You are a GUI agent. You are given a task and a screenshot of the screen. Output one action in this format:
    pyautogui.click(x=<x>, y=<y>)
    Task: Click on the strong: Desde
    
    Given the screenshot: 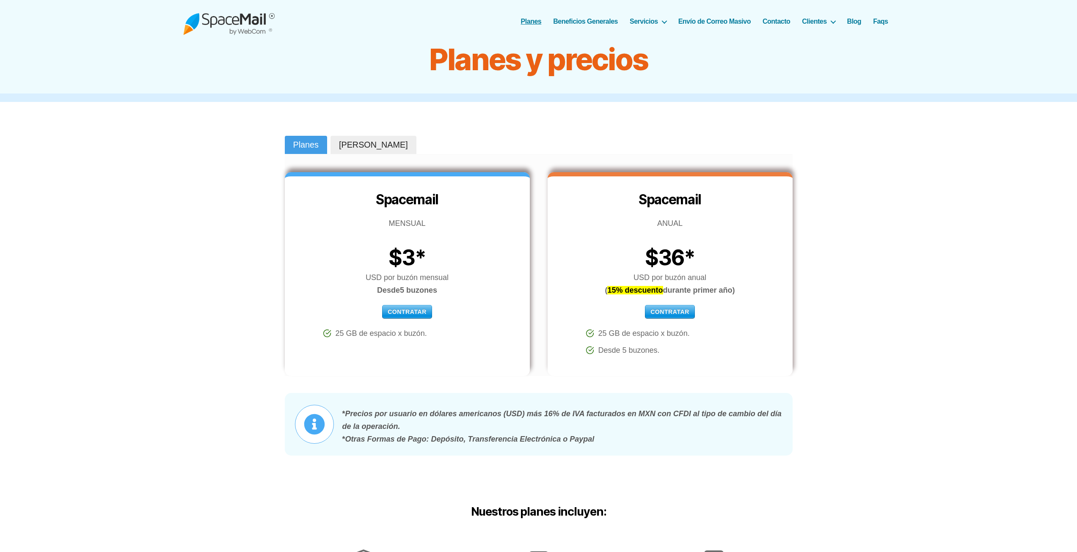 What is the action you would take?
    pyautogui.click(x=388, y=290)
    